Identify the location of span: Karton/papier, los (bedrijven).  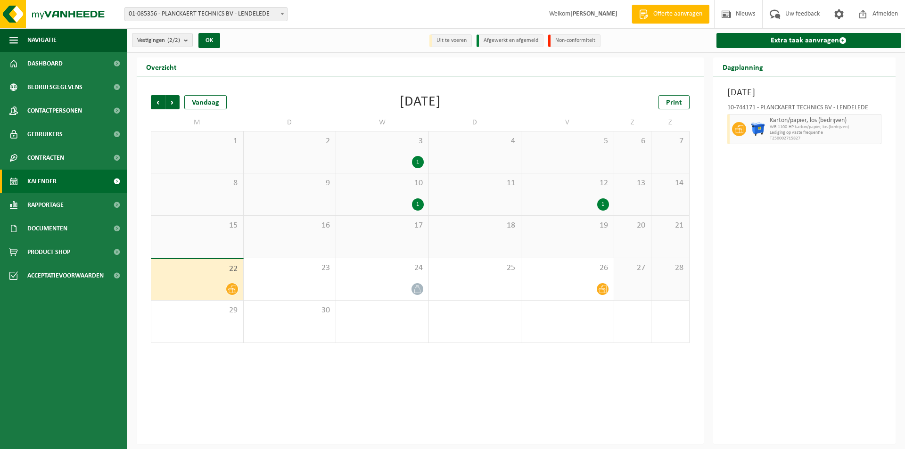
(825, 121).